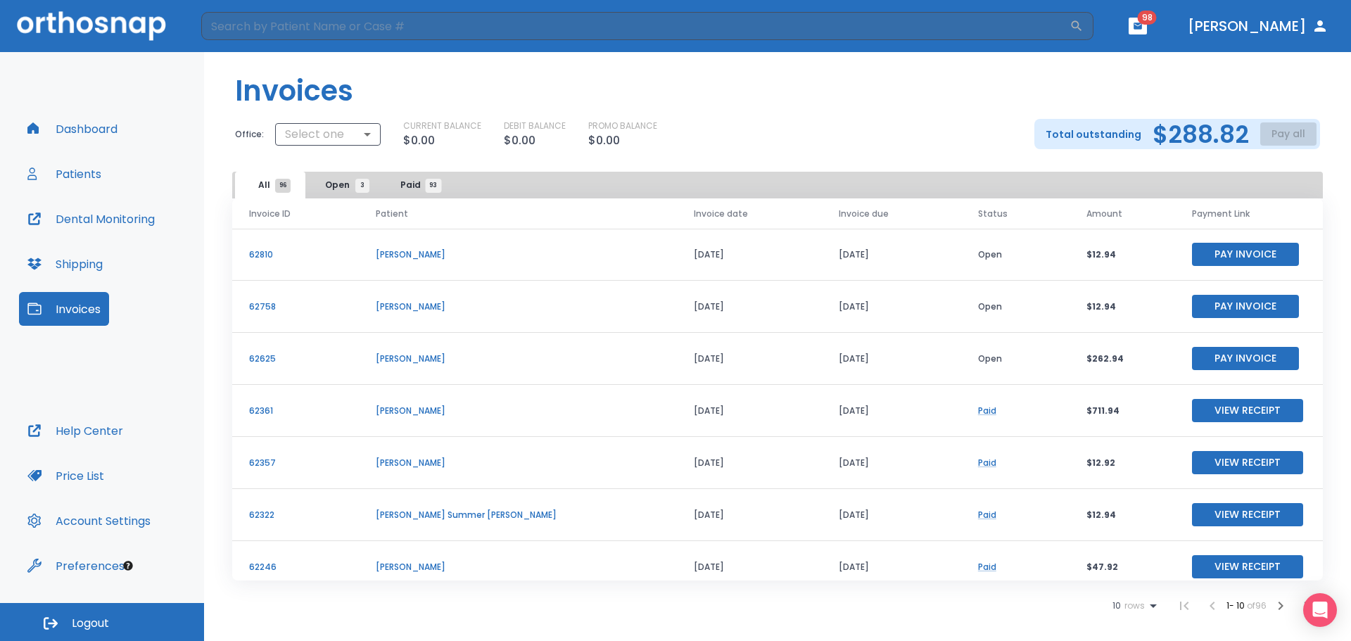 This screenshot has width=1351, height=641. Describe the element at coordinates (362, 186) in the screenshot. I see `span: 3` at that location.